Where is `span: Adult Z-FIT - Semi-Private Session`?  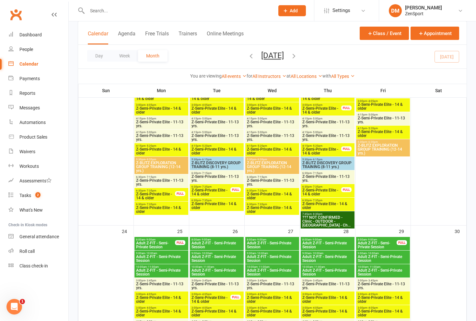 span: Adult Z-FIT - Semi-Private Session is located at coordinates (328, 258).